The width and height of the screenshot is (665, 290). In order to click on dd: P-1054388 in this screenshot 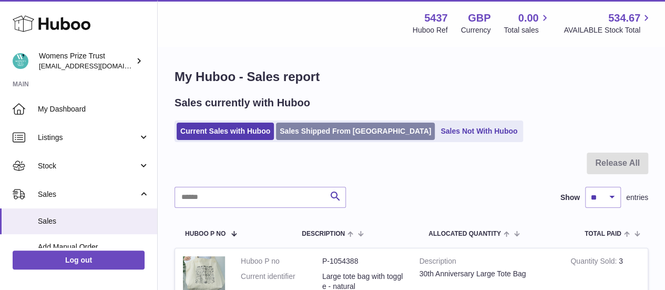, I will do `click(363, 261)`.